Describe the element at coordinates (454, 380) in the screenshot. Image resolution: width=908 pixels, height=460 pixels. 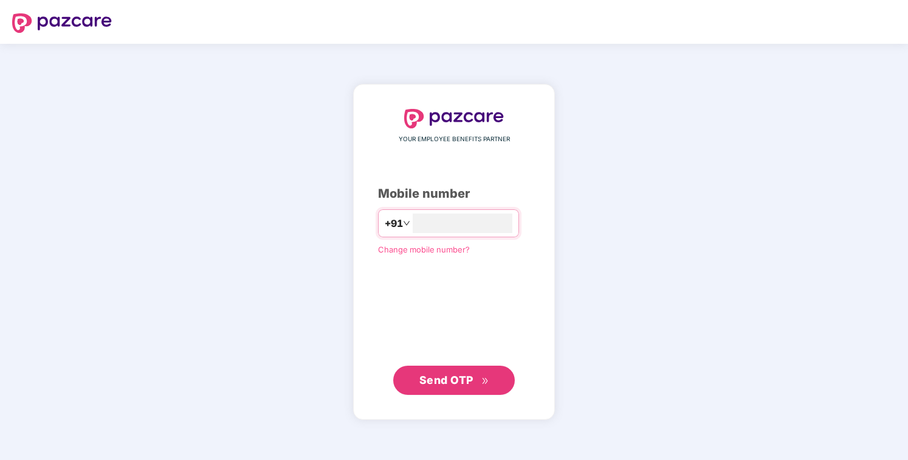
I see `button: Send OTPdouble-right` at that location.